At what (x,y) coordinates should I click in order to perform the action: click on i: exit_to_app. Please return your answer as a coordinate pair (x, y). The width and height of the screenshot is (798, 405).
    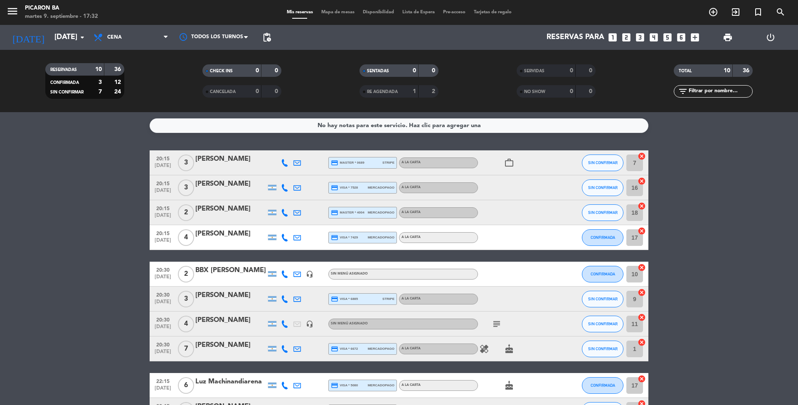
    Looking at the image, I should click on (736, 12).